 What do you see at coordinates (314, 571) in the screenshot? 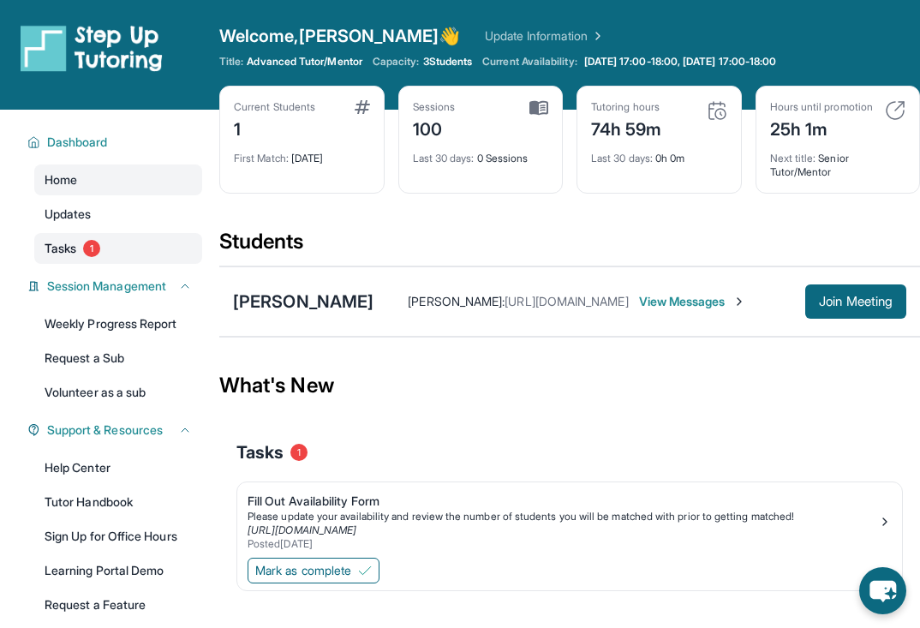
I see `button: Mark as complete` at bounding box center [314, 571].